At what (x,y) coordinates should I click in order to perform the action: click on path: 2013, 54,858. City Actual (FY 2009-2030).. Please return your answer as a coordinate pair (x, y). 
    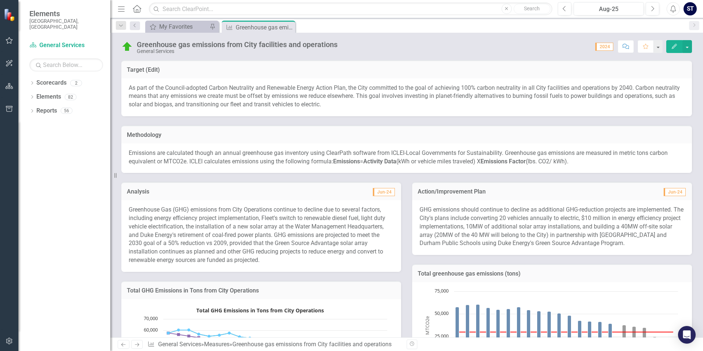
    Looking at the image, I should click on (209, 336).